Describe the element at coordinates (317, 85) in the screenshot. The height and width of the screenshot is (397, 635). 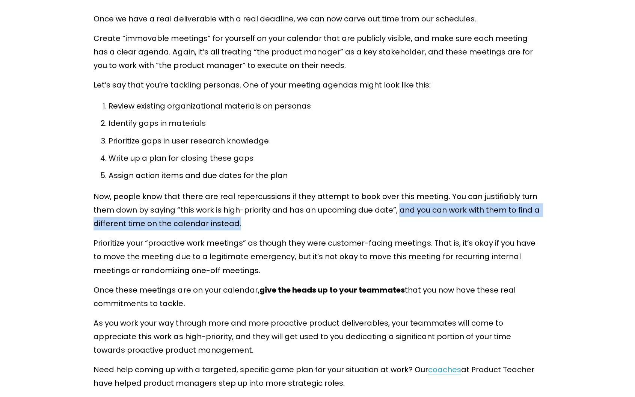
I see `p: Let’s say that you’re tackling personas. One of your meeting agendas might look like this:` at that location.